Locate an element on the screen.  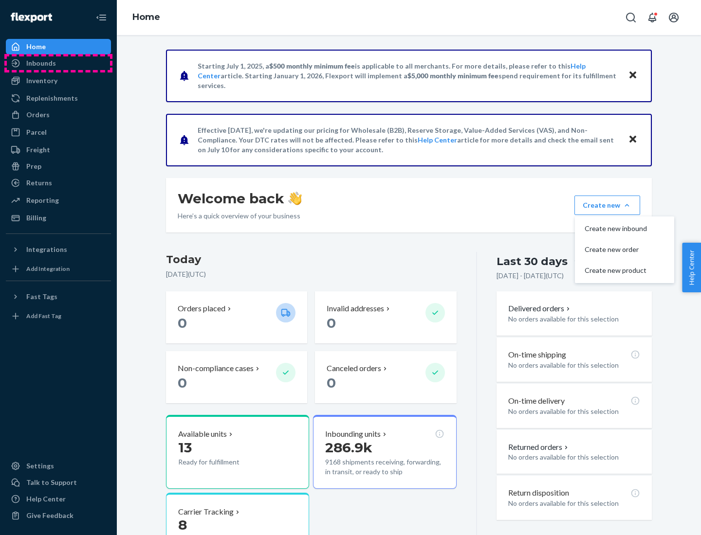
p: 9168 shipments receiving, forwarding, in transit, or ready to ship is located at coordinates (384, 467).